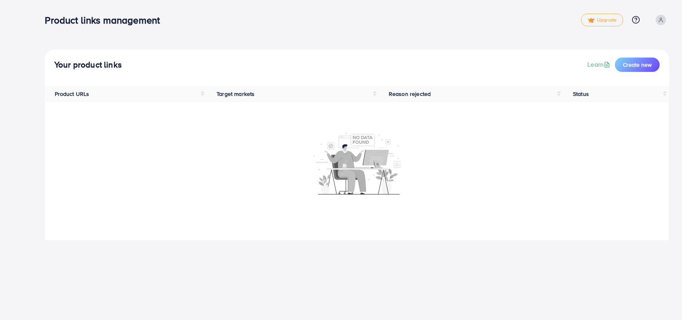  Describe the element at coordinates (638, 65) in the screenshot. I see `span: Create new` at that location.